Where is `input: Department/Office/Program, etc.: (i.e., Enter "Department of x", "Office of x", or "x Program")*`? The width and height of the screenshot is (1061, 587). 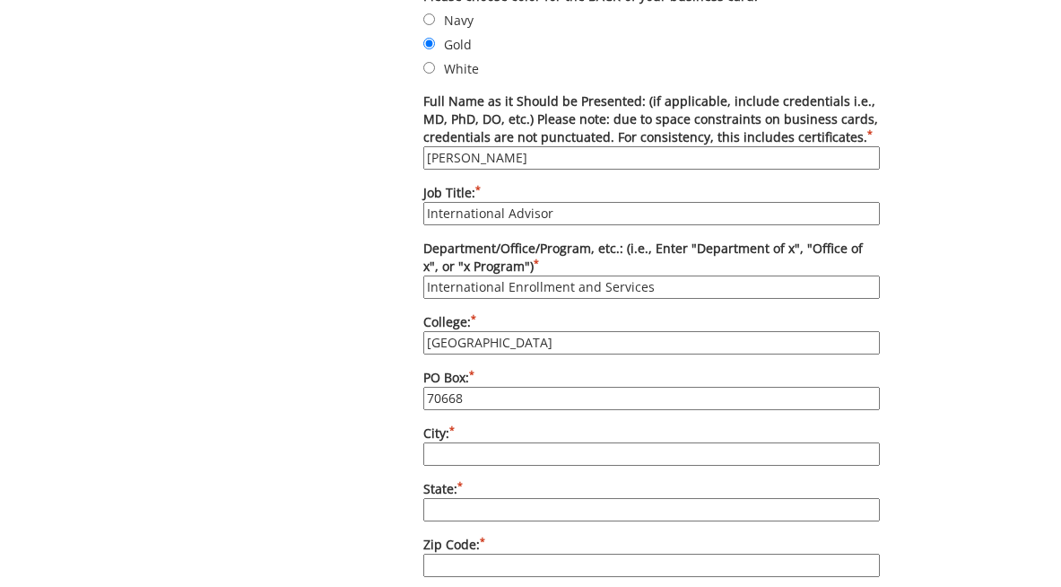 input: Department/Office/Program, etc.: (i.e., Enter "Department of x", "Office of x", or "x Program")* is located at coordinates (651, 287).